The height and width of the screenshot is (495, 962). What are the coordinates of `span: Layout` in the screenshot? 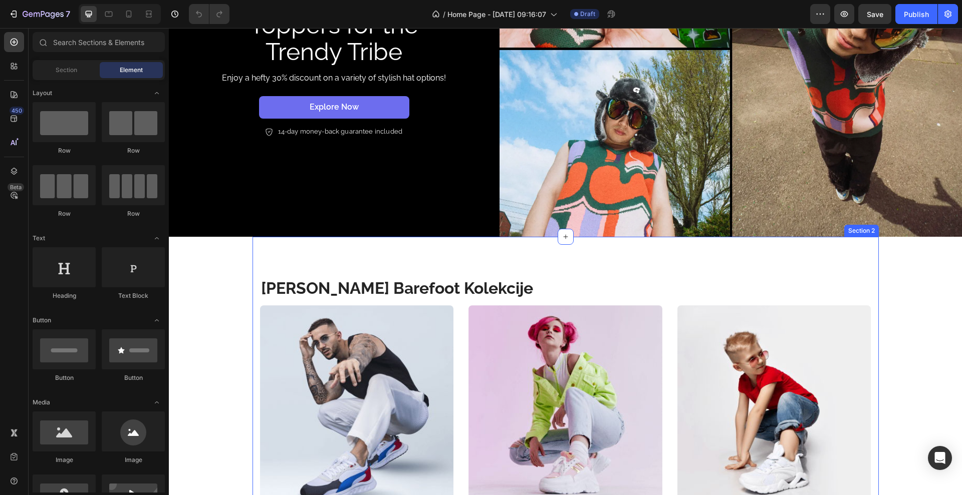 It's located at (42, 93).